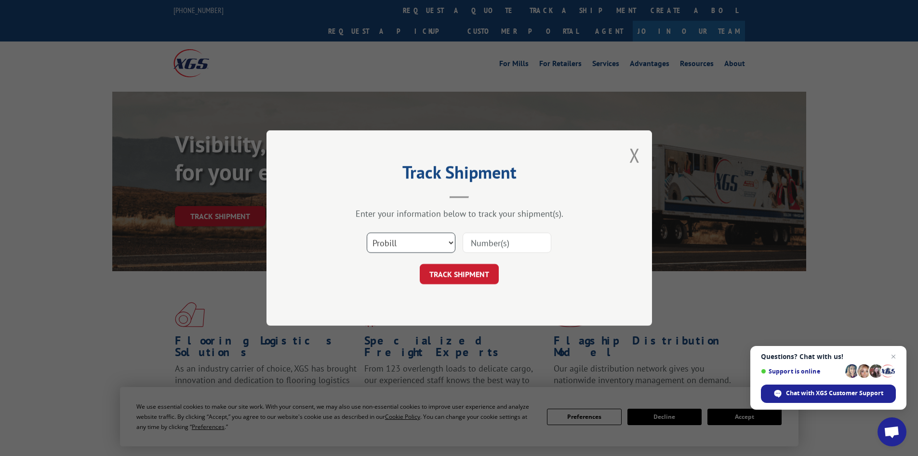 Image resolution: width=918 pixels, height=456 pixels. Describe the element at coordinates (835, 393) in the screenshot. I see `span: Chat with XGS Customer Support` at that location.